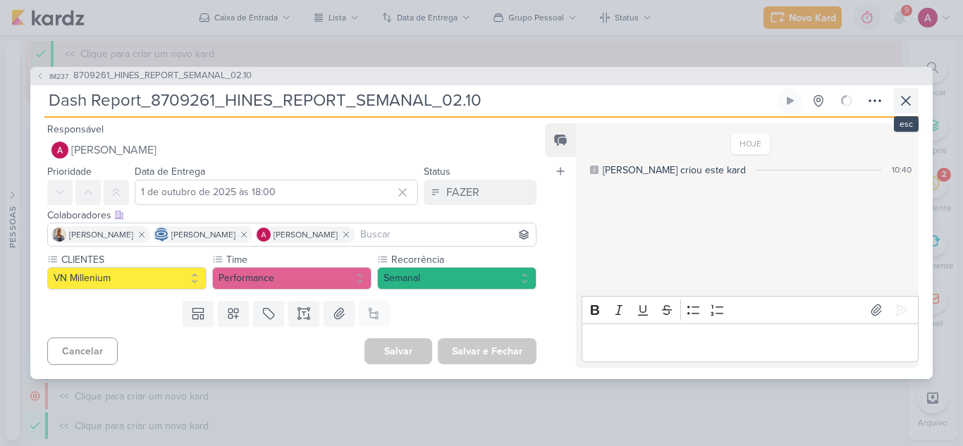 The width and height of the screenshot is (963, 446). What do you see at coordinates (409, 101) in the screenshot?
I see `input: Kard Sem Título` at bounding box center [409, 101].